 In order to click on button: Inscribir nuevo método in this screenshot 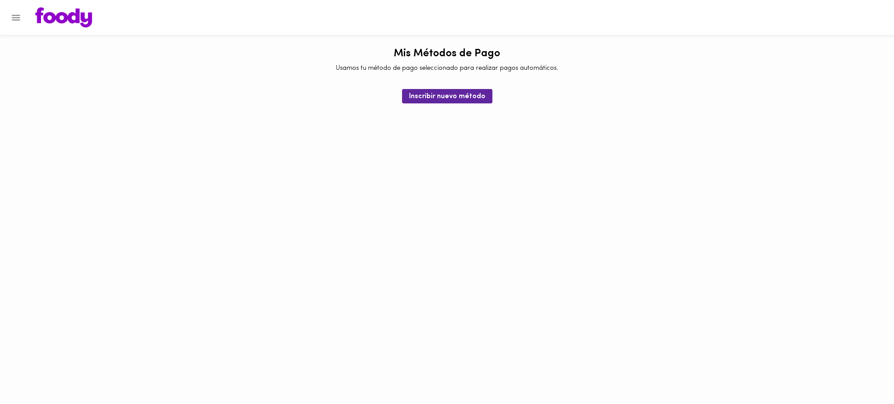, I will do `click(447, 96)`.